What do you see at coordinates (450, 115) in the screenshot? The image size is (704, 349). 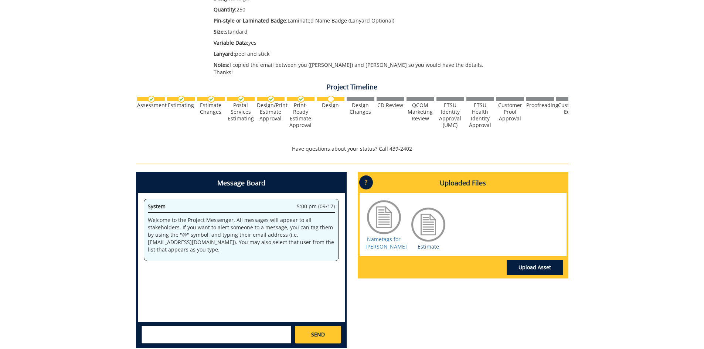 I see `div: ETSU Identity Approval (UMC)` at bounding box center [450, 115].